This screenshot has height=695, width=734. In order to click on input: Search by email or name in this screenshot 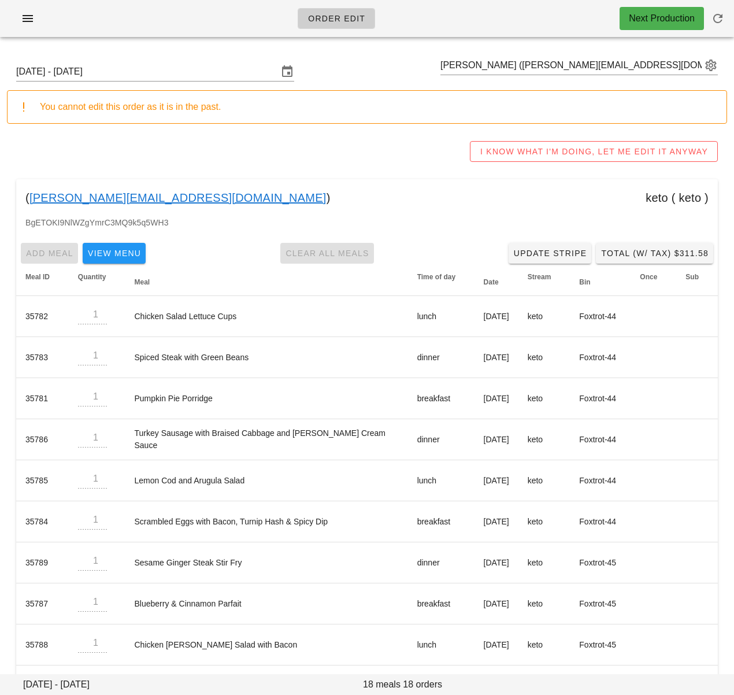, I will do `click(571, 65)`.